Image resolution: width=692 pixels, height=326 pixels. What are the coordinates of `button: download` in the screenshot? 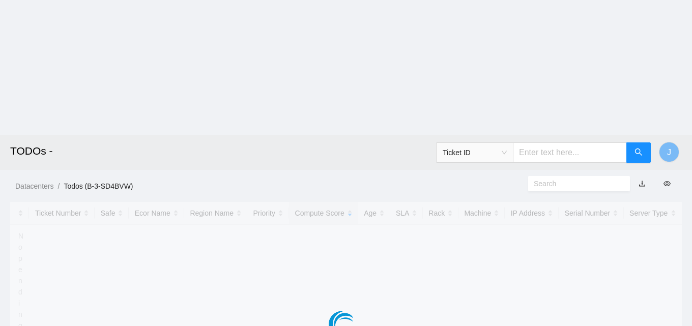 It's located at (642, 184).